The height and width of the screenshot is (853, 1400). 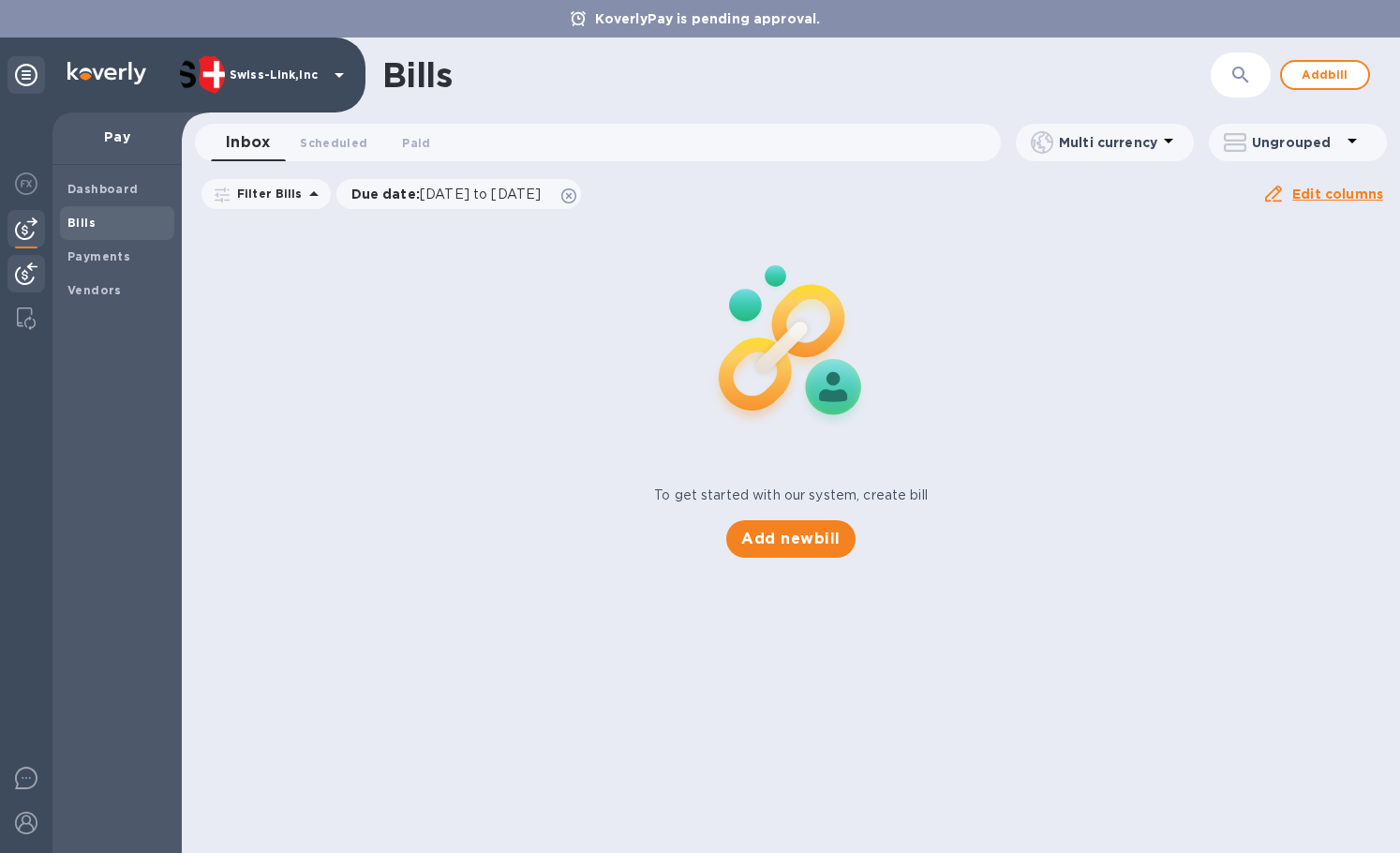 I want to click on p: Multi currency, so click(x=1108, y=142).